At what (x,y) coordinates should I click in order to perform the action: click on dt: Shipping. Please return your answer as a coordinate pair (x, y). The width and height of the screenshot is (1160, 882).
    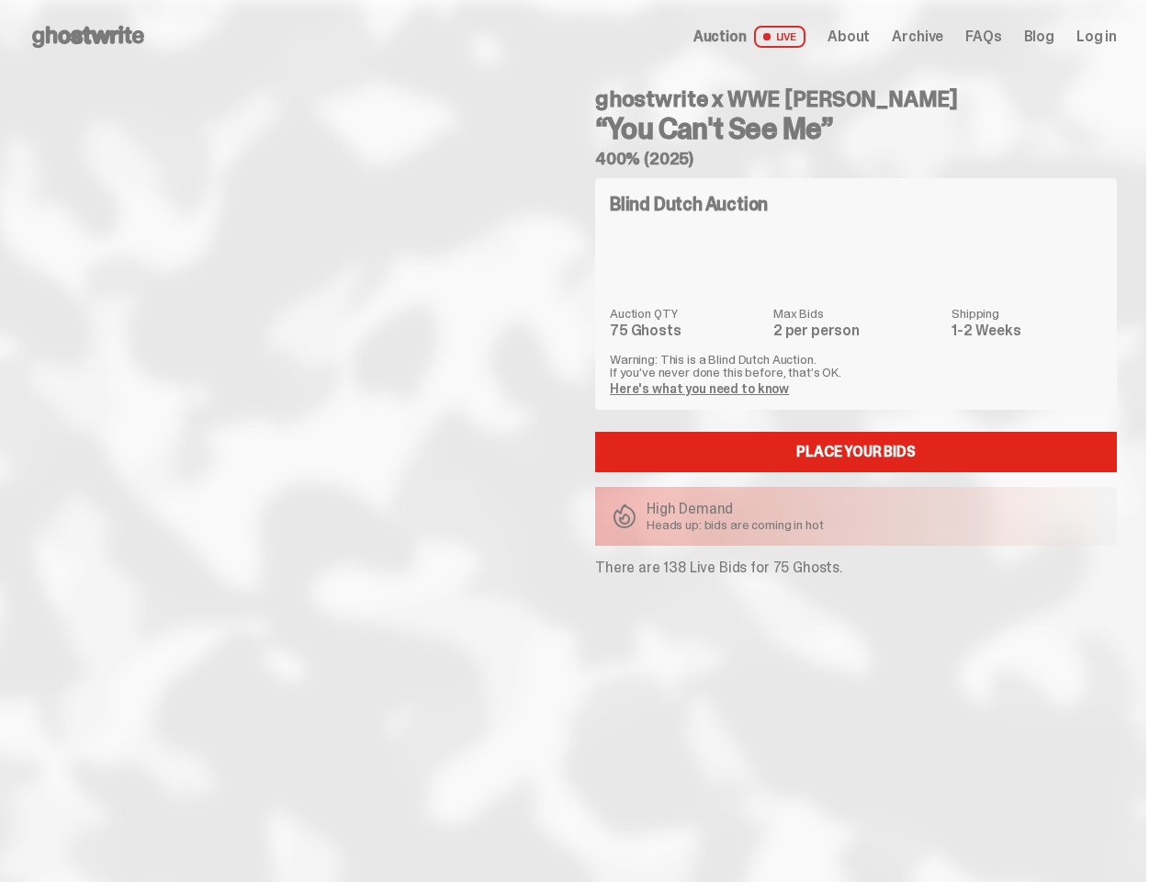
    Looking at the image, I should click on (1027, 313).